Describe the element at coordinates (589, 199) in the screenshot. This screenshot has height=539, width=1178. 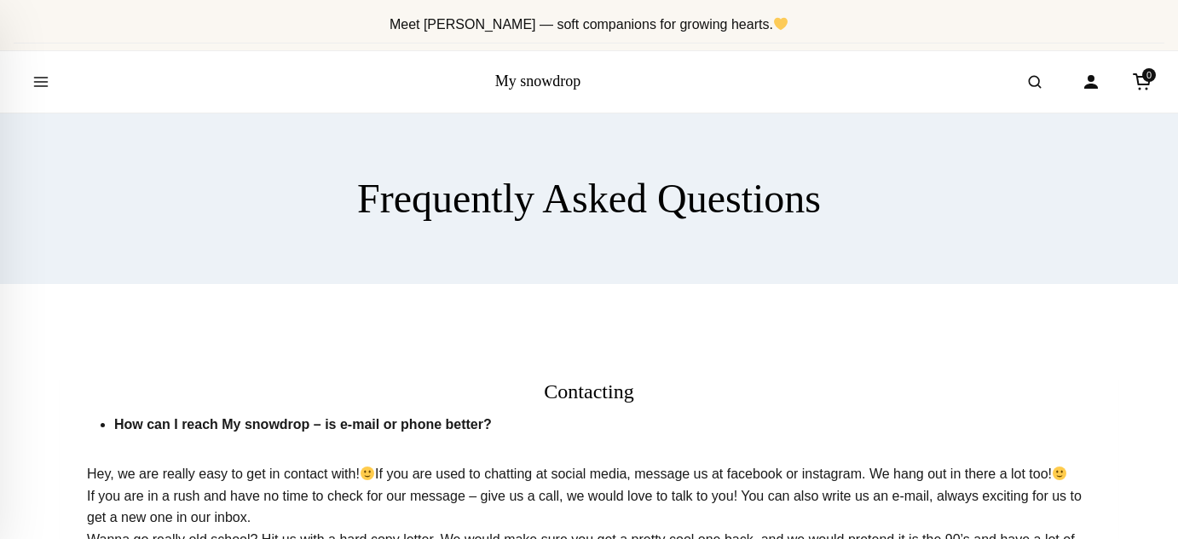
I see `h1: Frequently Asked Questions` at that location.